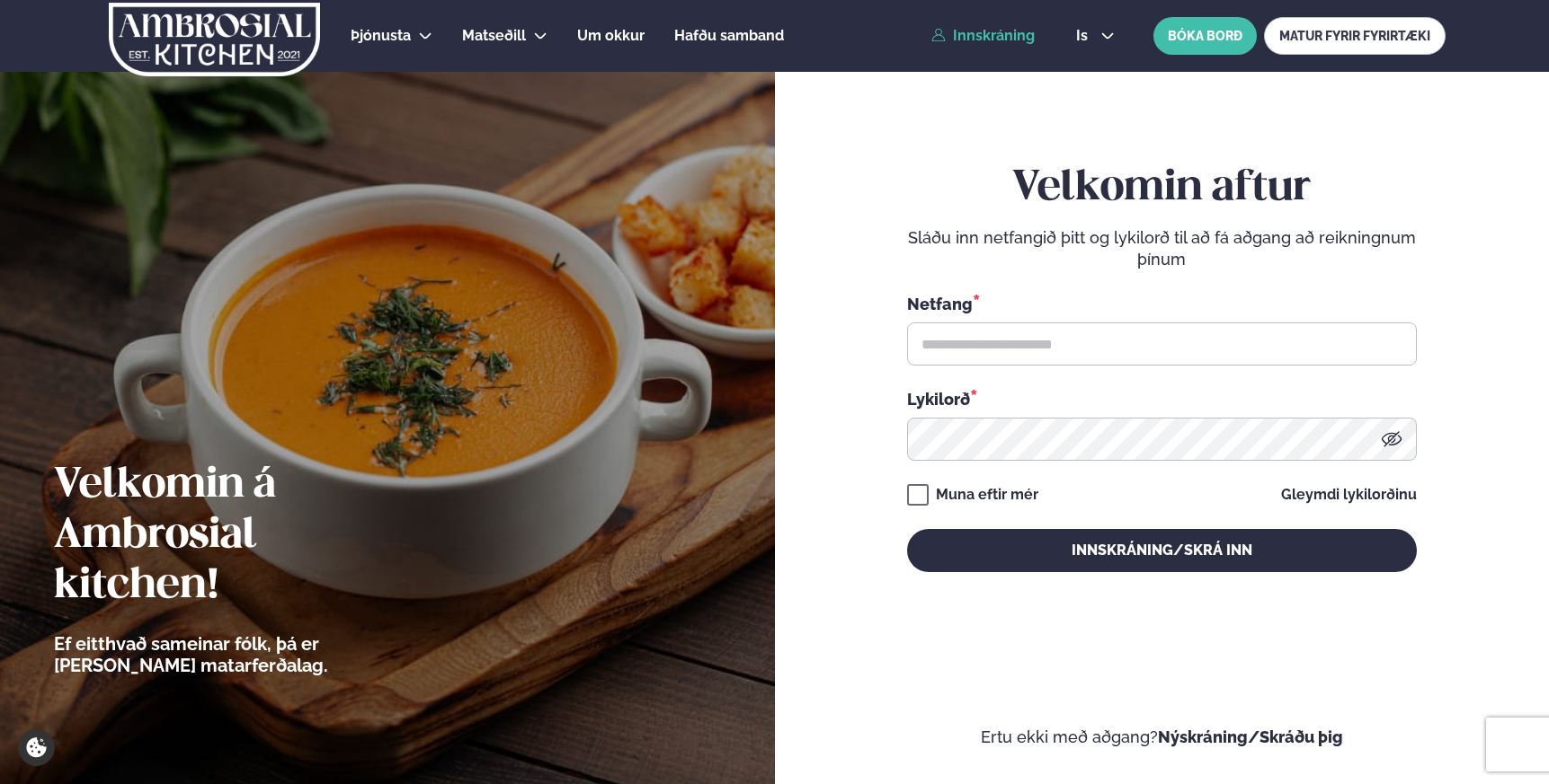  I want to click on span: Um okkur, so click(610, 35).